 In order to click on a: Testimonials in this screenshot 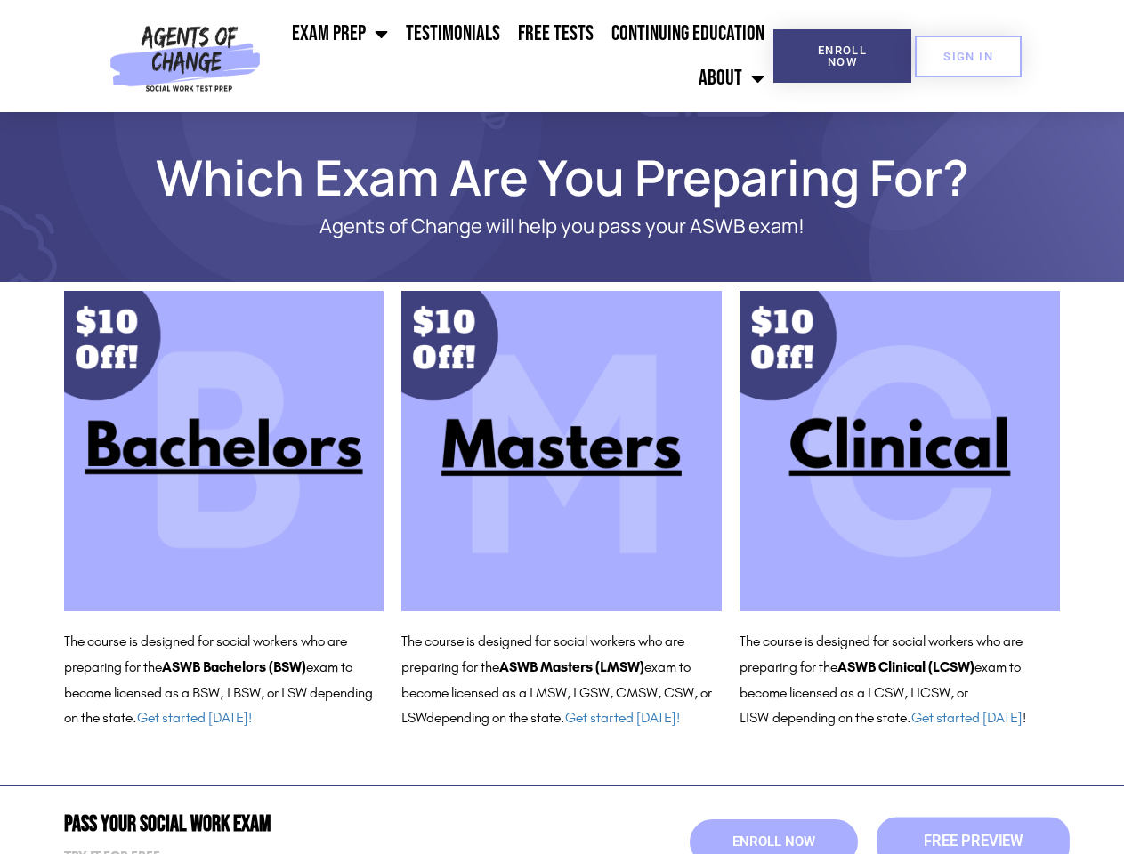, I will do `click(453, 34)`.